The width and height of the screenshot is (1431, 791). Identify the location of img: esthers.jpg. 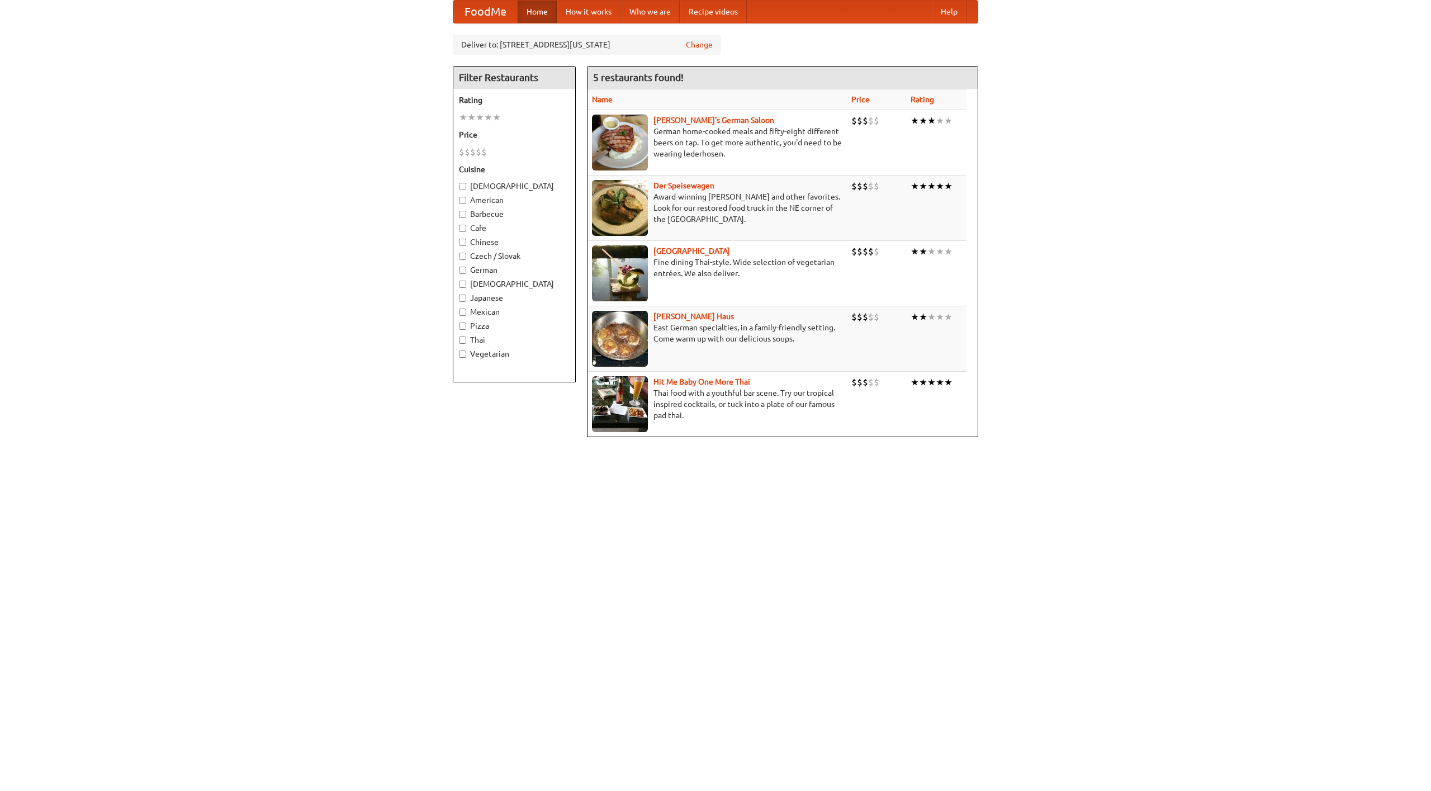
(620, 143).